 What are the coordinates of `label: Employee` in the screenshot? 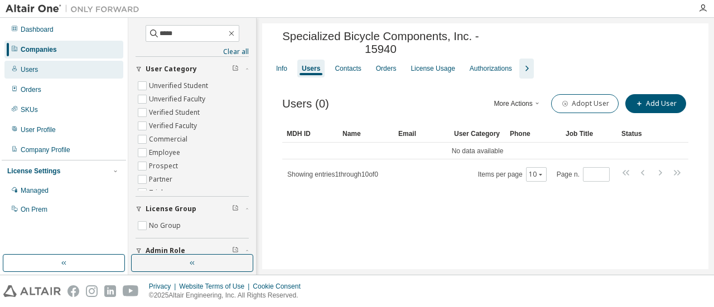 It's located at (166, 153).